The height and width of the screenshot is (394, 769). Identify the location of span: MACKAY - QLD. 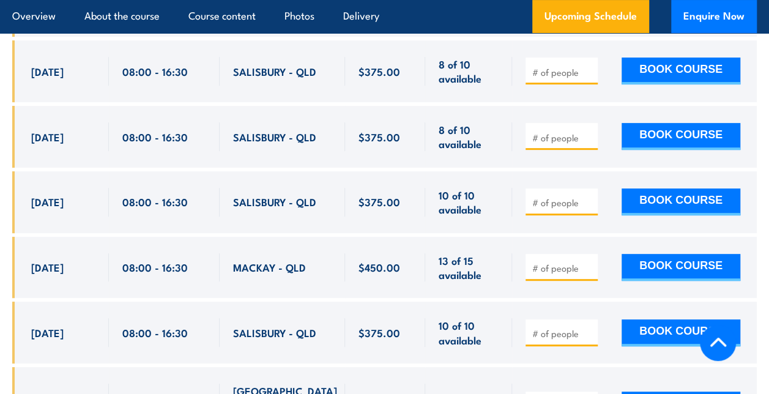
(269, 267).